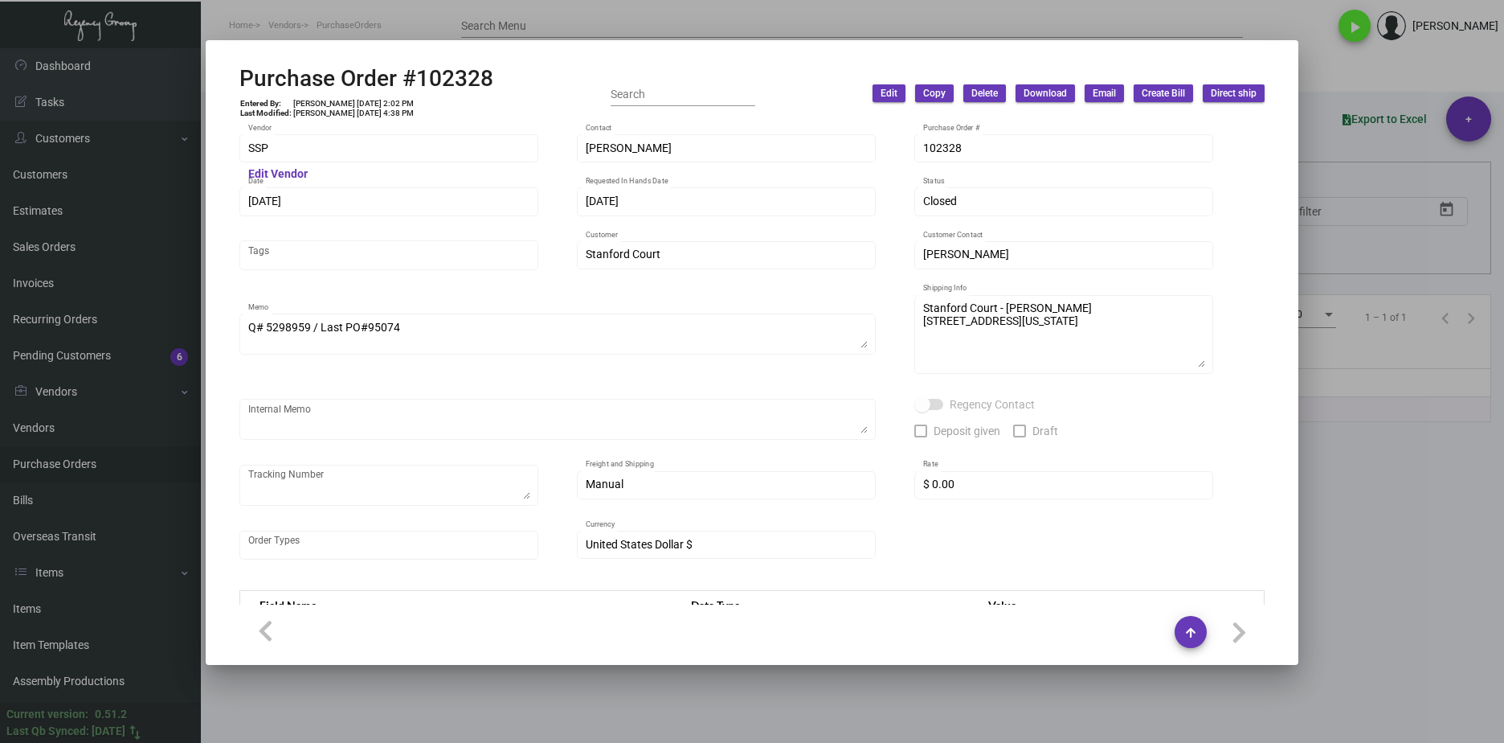  What do you see at coordinates (278, 174) in the screenshot?
I see `mat-hint: Edit Vendor` at bounding box center [278, 174].